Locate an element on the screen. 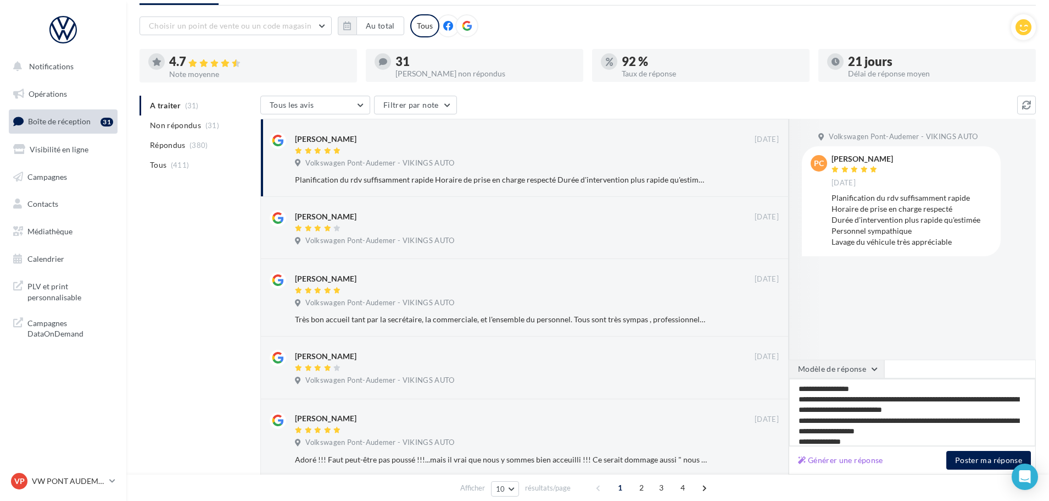 The image size is (1049, 501). span: PLV et print personnalisable is located at coordinates (70, 290).